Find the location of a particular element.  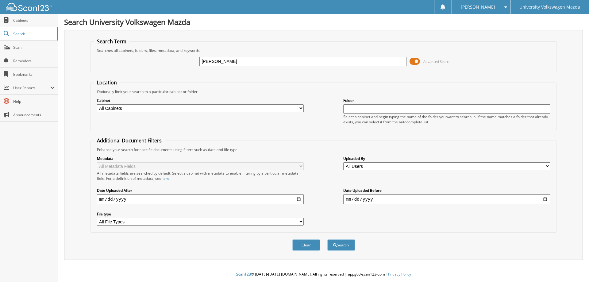

div: Select a cabinet and begin typing the name of the folder you want to search in. If the name match... is located at coordinates (447, 119).